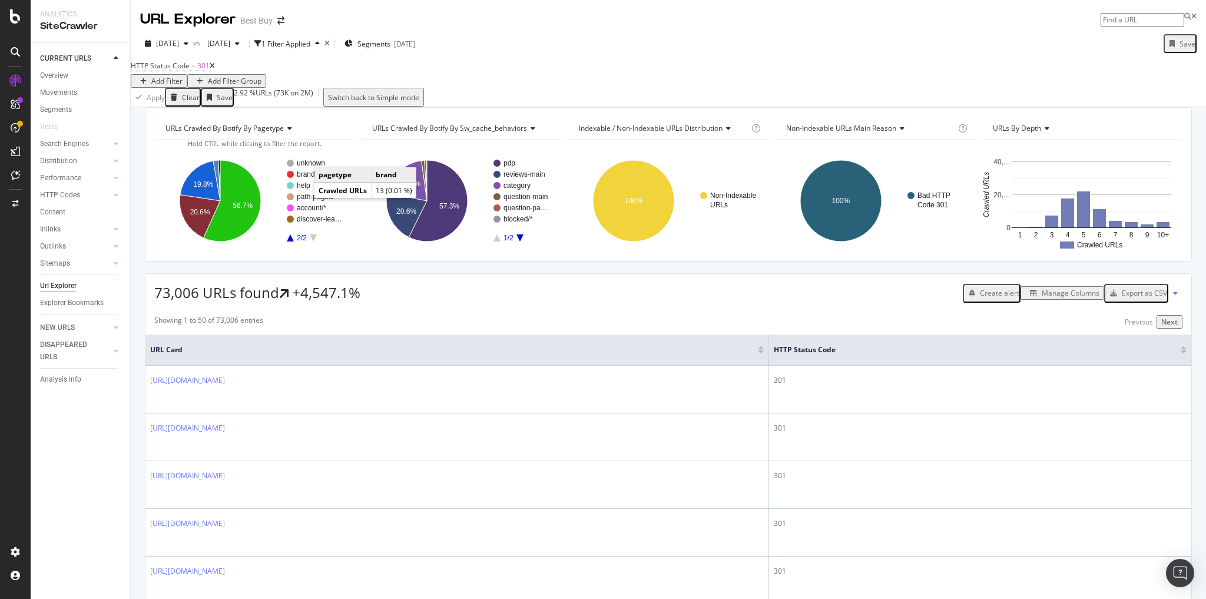 Image resolution: width=1206 pixels, height=599 pixels. What do you see at coordinates (191, 97) in the screenshot?
I see `div: Clear` at bounding box center [191, 97].